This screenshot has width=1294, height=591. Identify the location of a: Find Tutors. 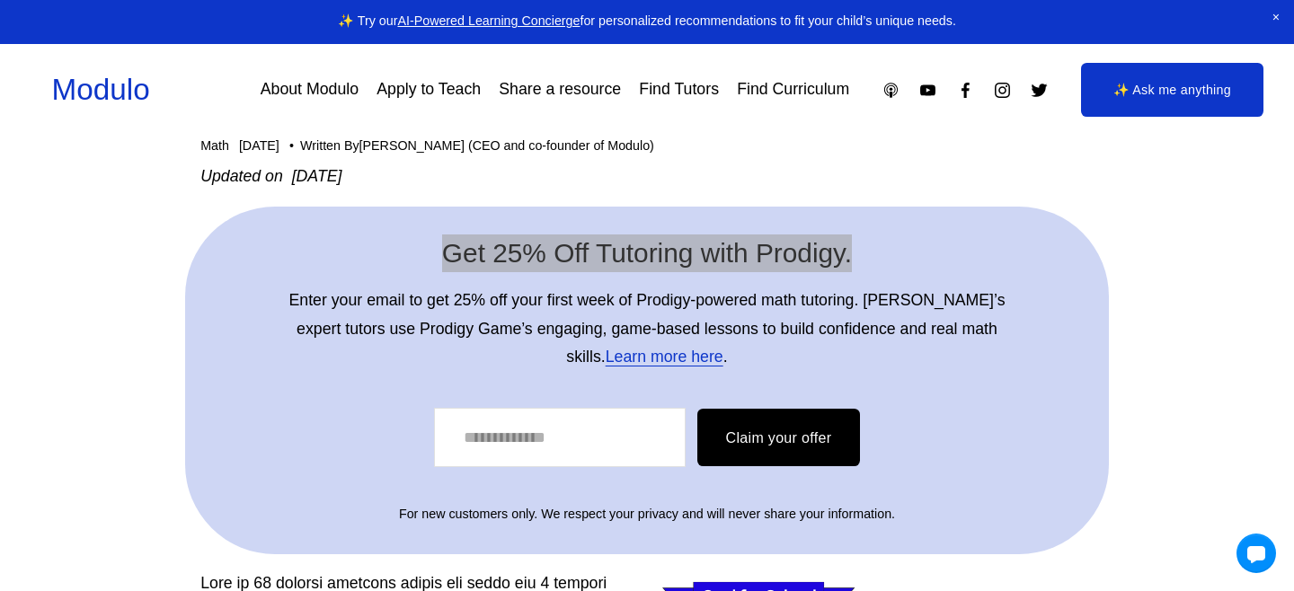
(678, 89).